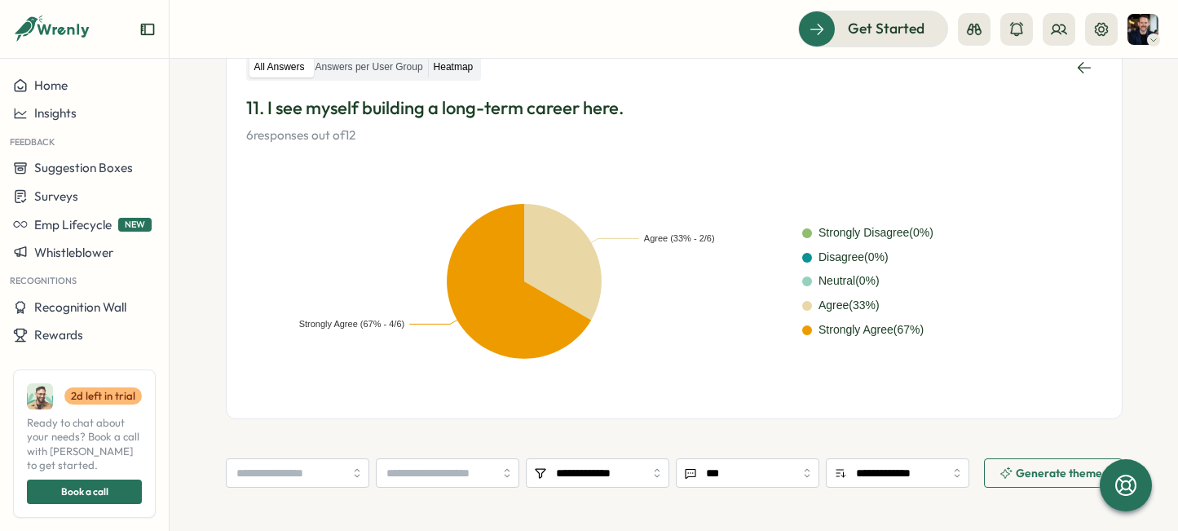 The width and height of the screenshot is (1178, 531). What do you see at coordinates (73, 224) in the screenshot?
I see `span: Emp Lifecycle` at bounding box center [73, 224].